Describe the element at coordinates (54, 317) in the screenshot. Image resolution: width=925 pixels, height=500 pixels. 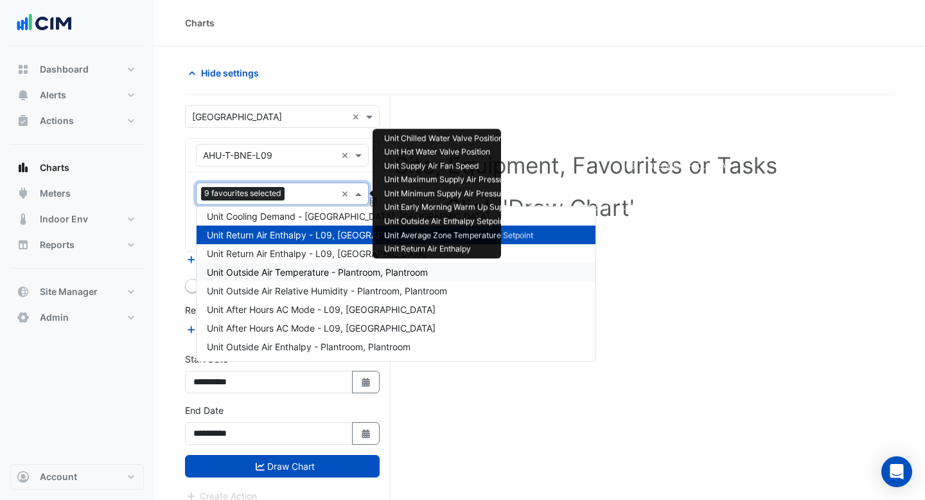
I see `span: Admin` at that location.